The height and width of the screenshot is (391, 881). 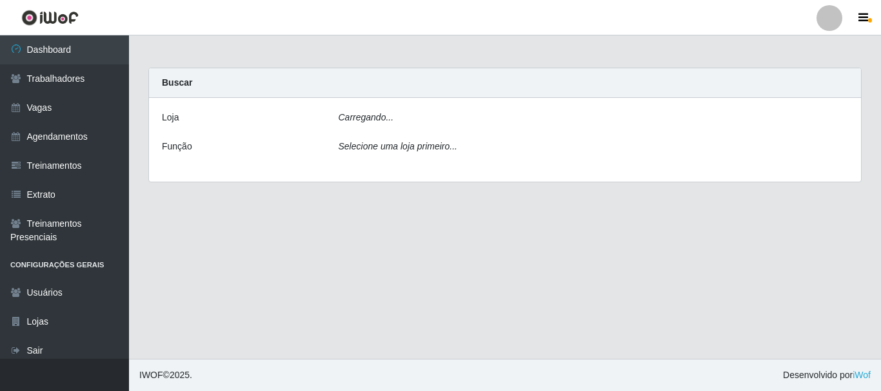 I want to click on a: iWof, so click(x=861, y=375).